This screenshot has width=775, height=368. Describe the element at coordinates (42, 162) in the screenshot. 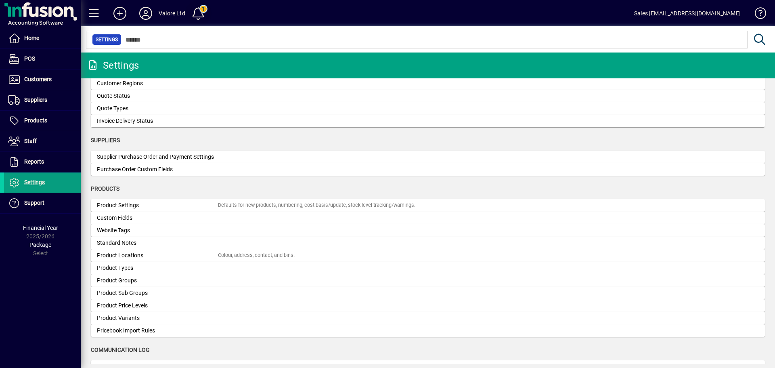

I see `a: Reports` at that location.